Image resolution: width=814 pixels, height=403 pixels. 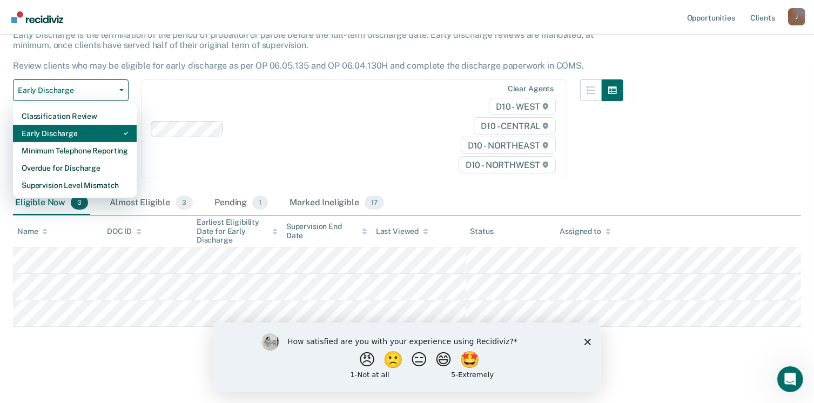 What do you see at coordinates (180, 37) in the screenshot?
I see `button: 2` at bounding box center [180, 37].